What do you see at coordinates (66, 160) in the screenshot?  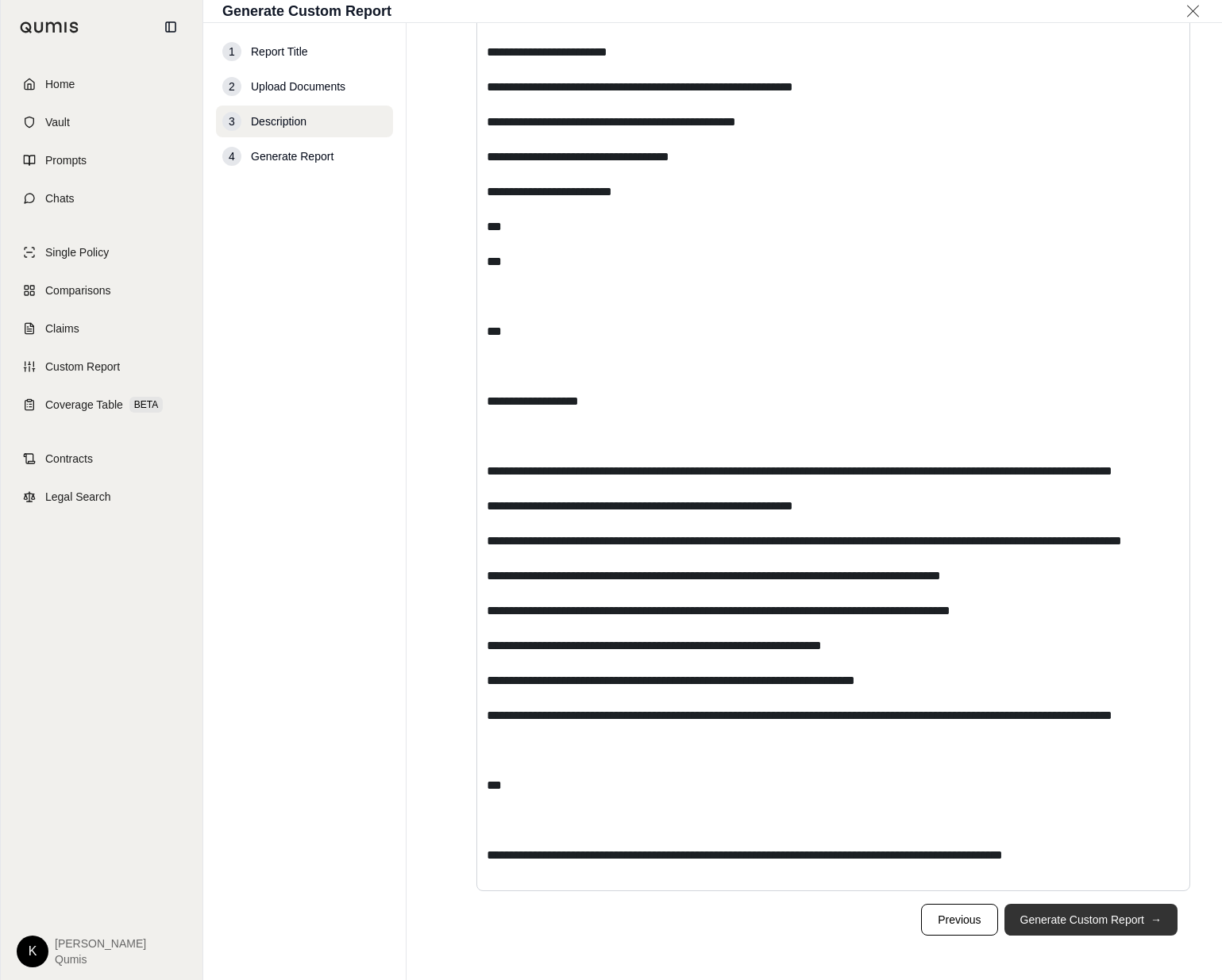 I see `span: Prompts` at bounding box center [66, 160].